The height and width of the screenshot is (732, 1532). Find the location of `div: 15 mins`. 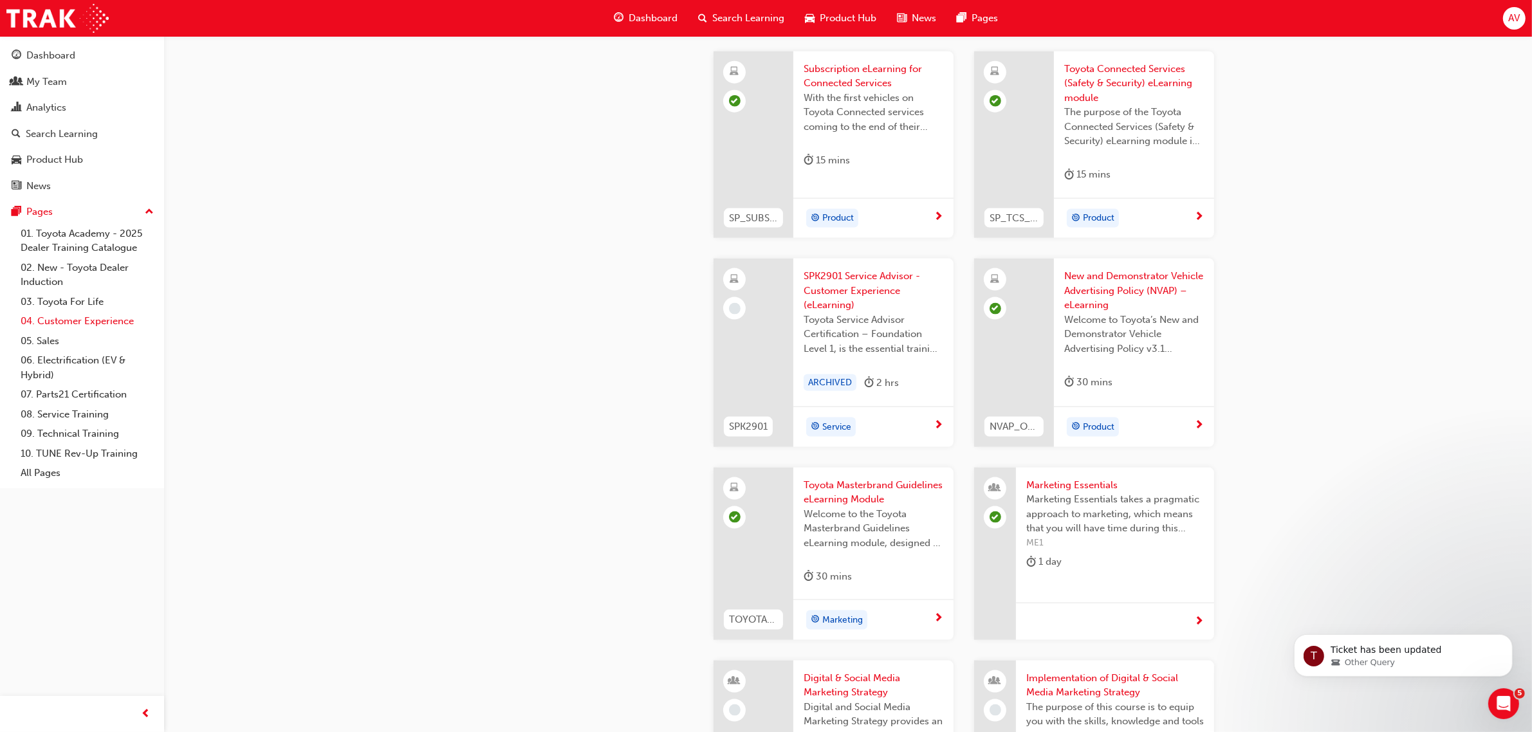

div: 15 mins is located at coordinates (827, 160).